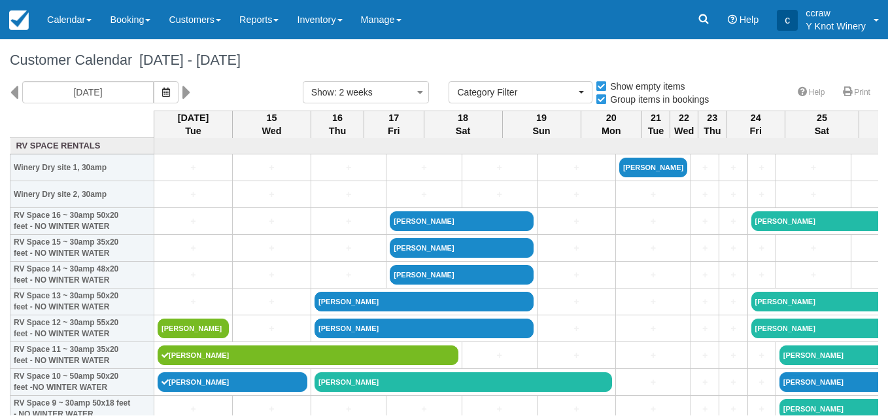  What do you see at coordinates (82, 248) in the screenshot?
I see `th: RV Space 15 ~ 30amp 35x20 feet - NO WINTER WATER` at bounding box center [82, 248].